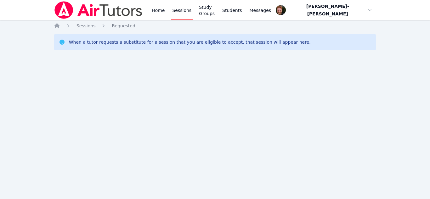 Image resolution: width=430 pixels, height=199 pixels. What do you see at coordinates (190, 42) in the screenshot?
I see `div: When a tutor requests a substitute for a session that you are eligible to accept, that session wi...` at bounding box center [190, 42].